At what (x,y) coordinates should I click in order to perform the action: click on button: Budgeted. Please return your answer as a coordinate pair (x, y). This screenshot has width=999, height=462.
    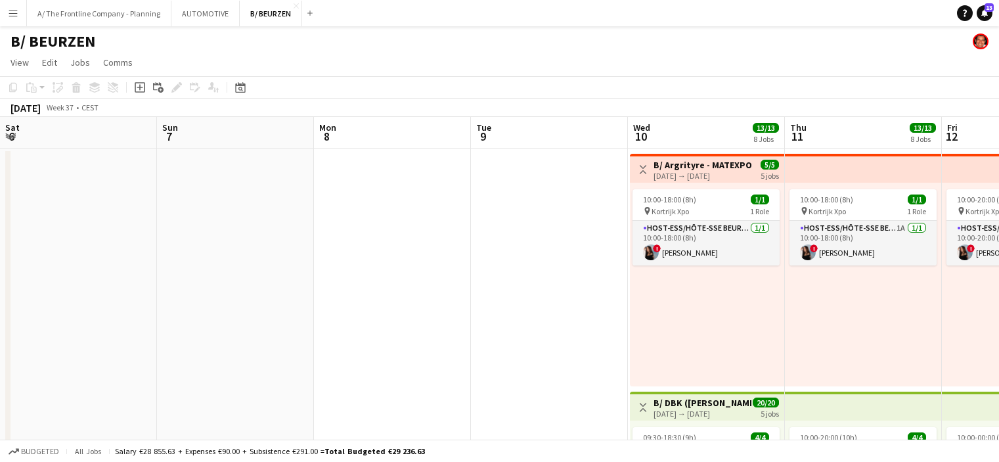
    Looking at the image, I should click on (33, 451).